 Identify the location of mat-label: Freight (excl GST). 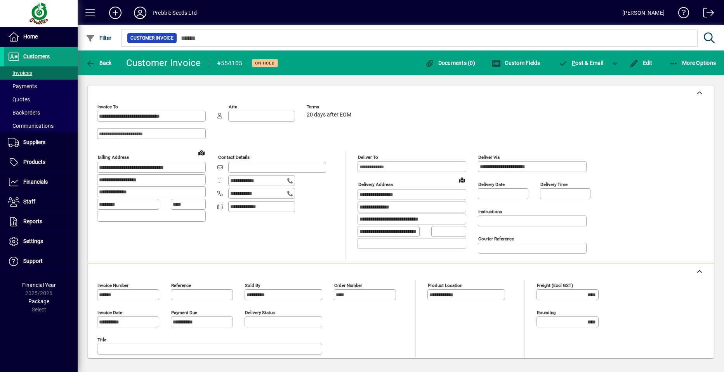
(555, 285).